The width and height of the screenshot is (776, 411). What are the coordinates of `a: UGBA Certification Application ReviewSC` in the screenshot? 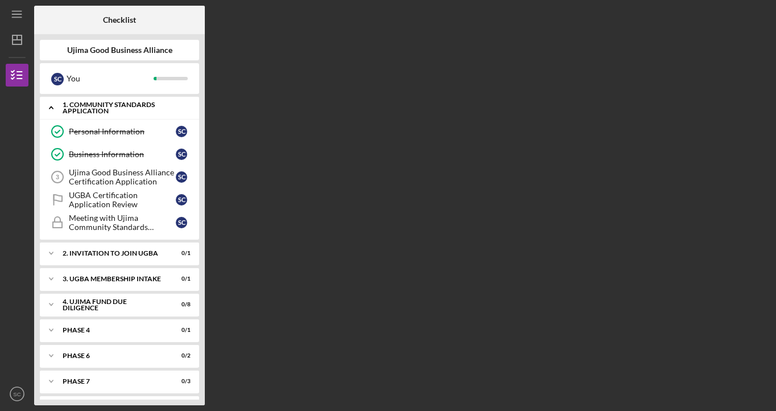 It's located at (119, 200).